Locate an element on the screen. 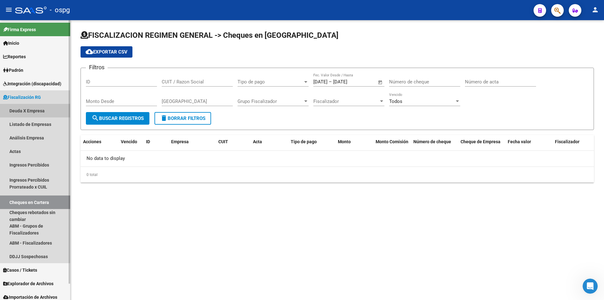 This screenshot has width=604, height=300. div: Cerrar is located at coordinates (116, 8).